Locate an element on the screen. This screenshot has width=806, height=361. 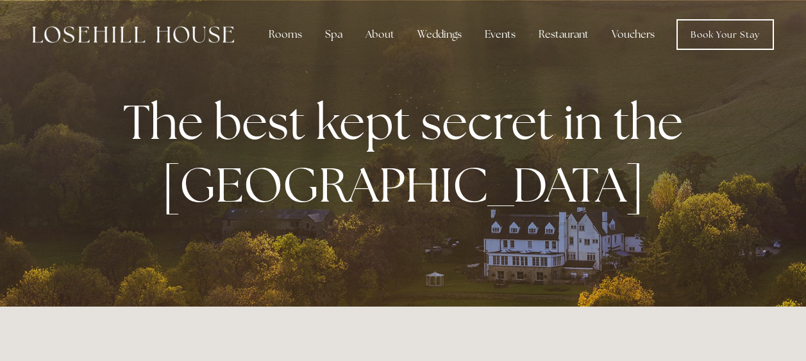
a: Book Your Stay is located at coordinates (725, 35).